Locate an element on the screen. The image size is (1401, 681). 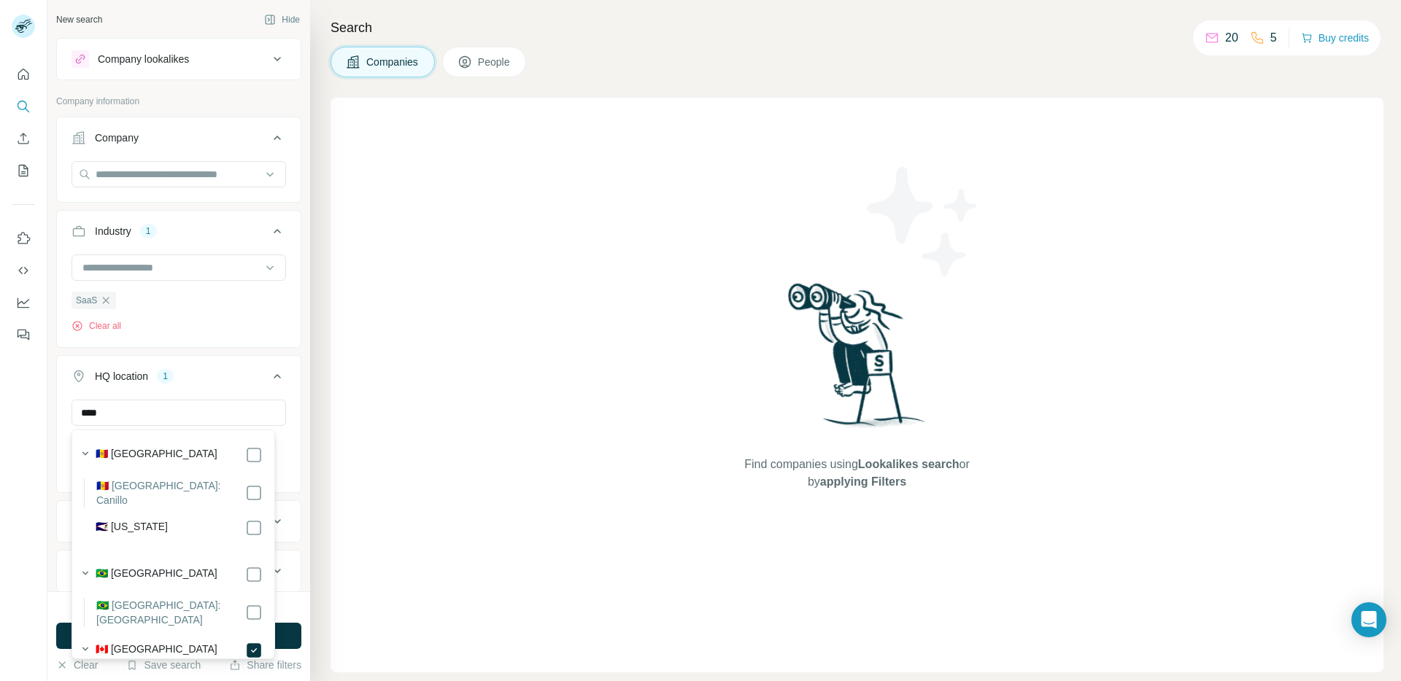
button: My lists is located at coordinates (23, 171).